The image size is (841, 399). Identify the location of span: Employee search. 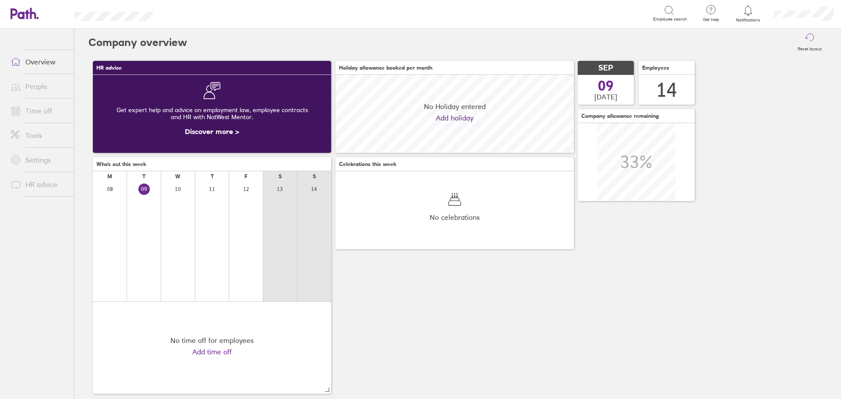
(670, 19).